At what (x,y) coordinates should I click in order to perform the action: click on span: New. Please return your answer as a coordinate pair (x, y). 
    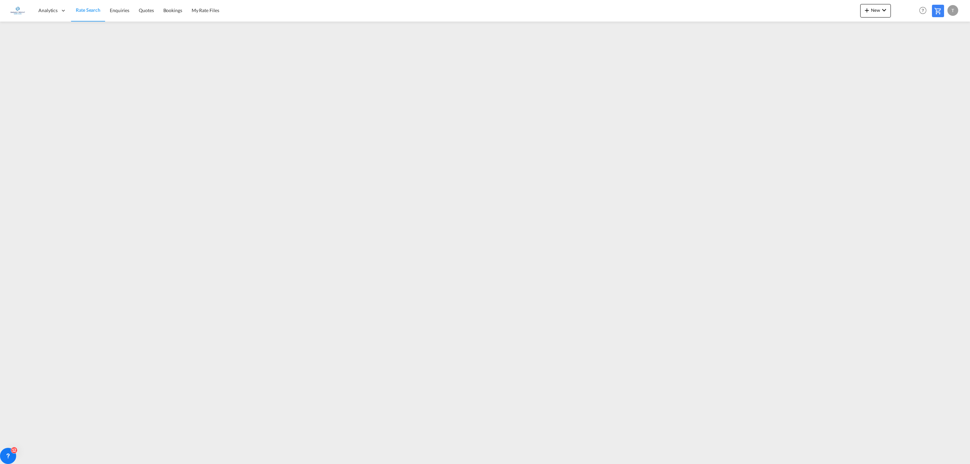
    Looking at the image, I should click on (875, 10).